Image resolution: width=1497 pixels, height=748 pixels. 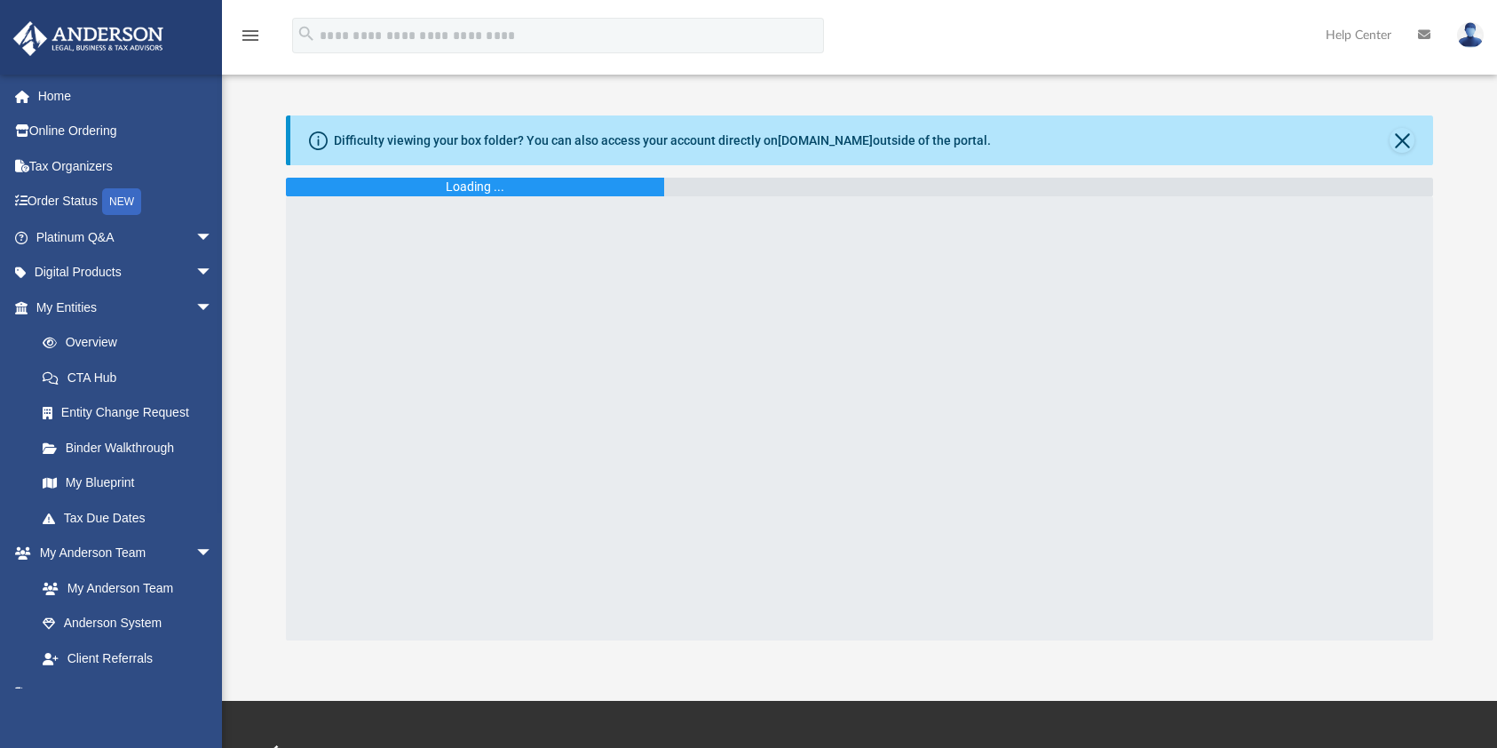 I want to click on a: My Entitiesarrow_drop_down, so click(x=126, y=307).